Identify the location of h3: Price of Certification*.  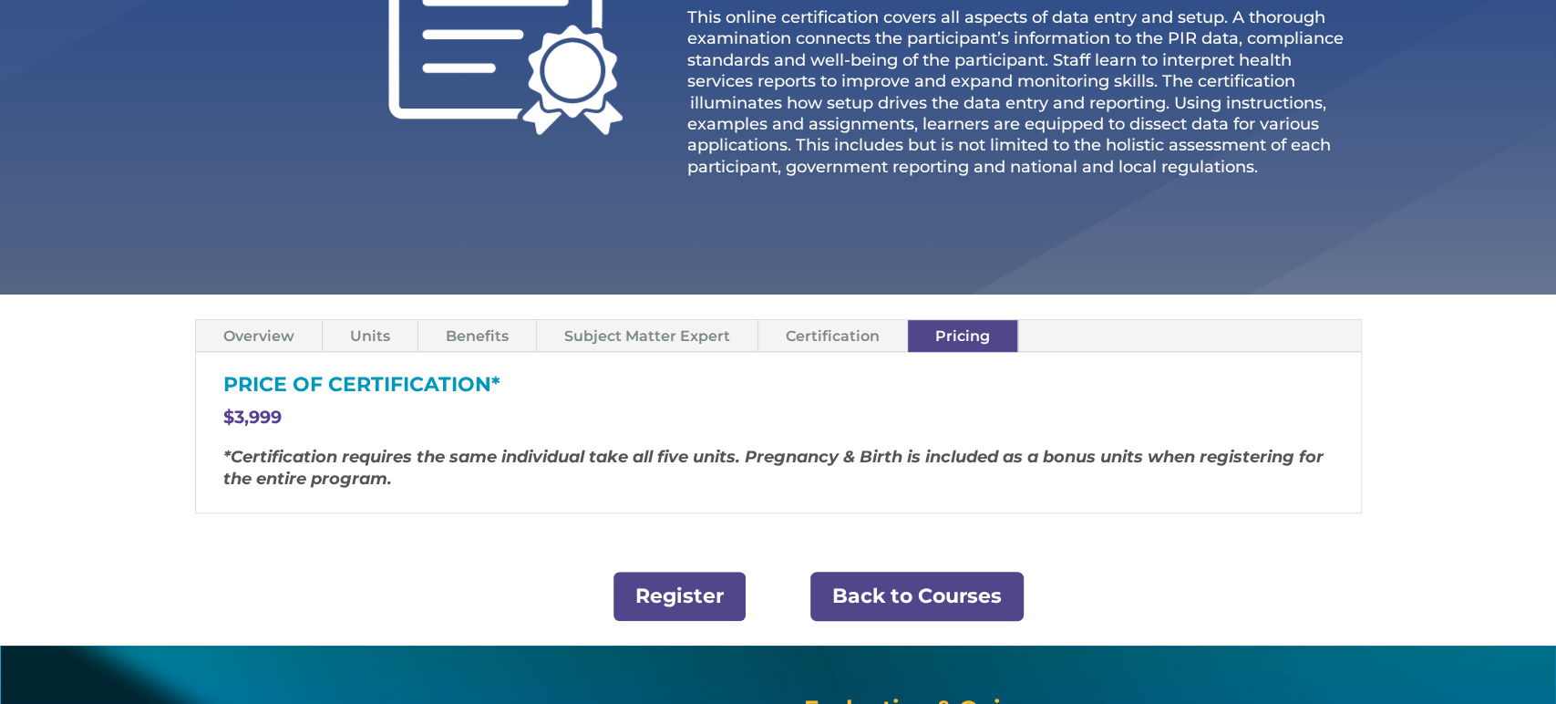
(778, 389).